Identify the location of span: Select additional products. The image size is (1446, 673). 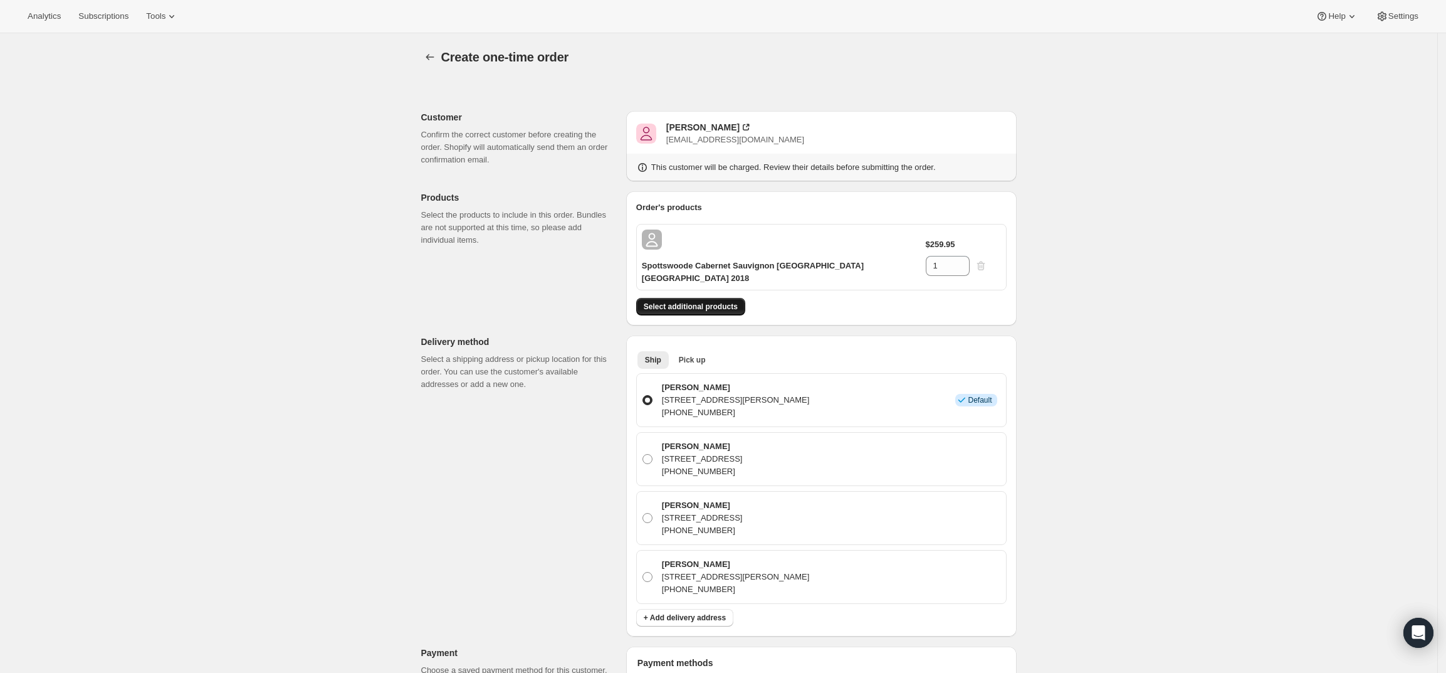
(691, 306).